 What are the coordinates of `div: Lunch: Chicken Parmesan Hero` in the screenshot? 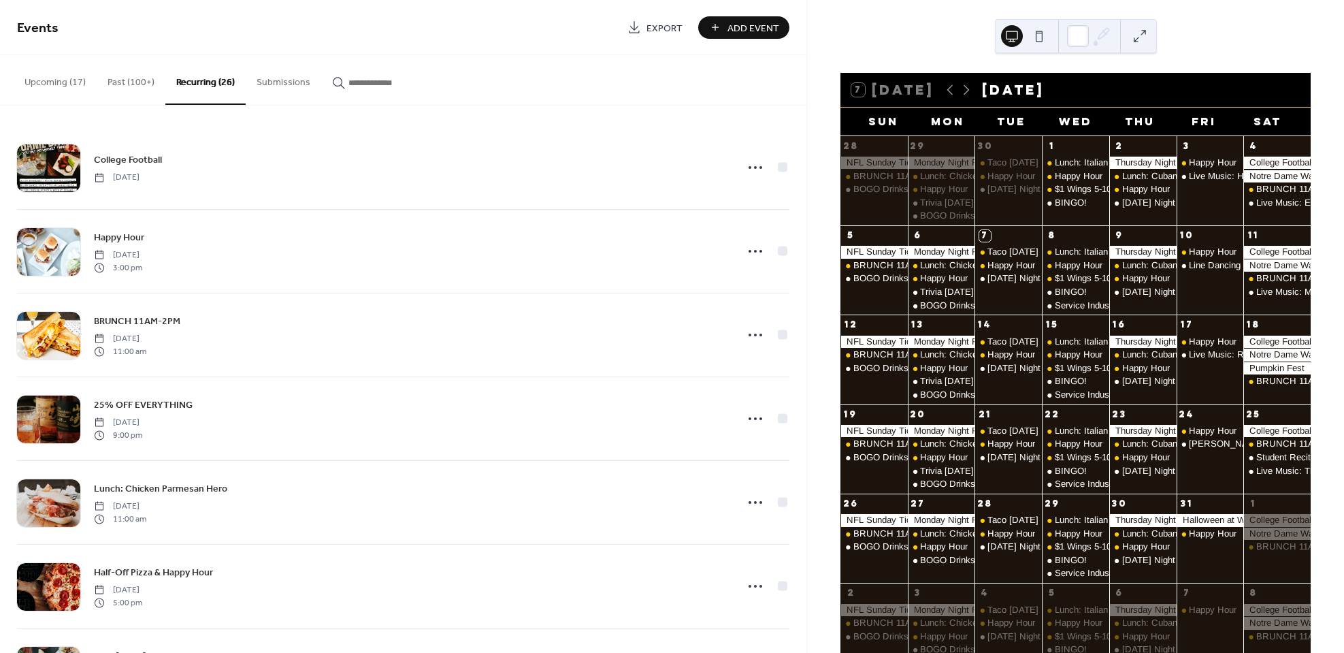 It's located at (941, 355).